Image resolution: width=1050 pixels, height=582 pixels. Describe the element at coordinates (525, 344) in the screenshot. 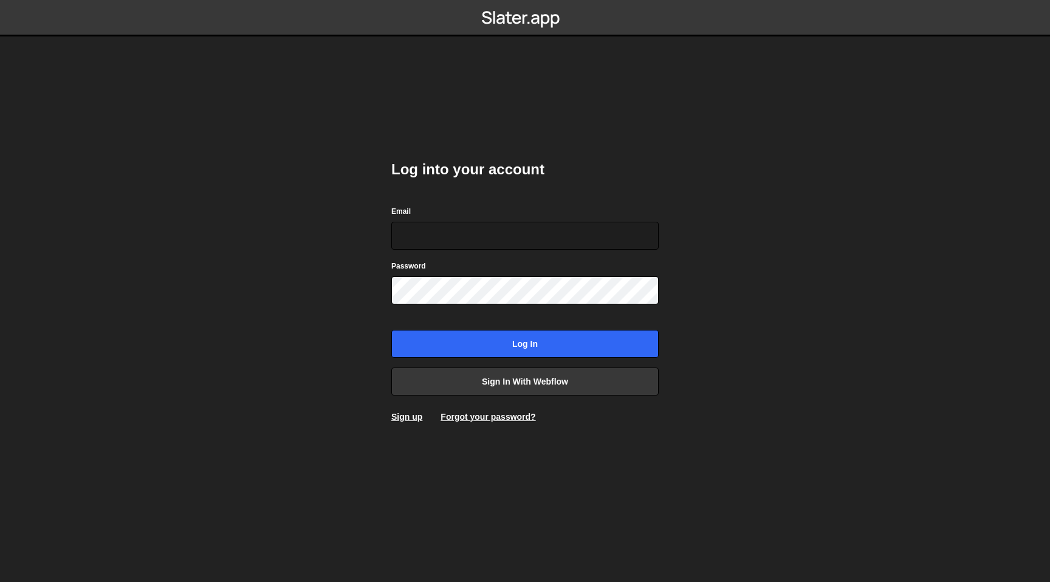

I see `input: Log in` at that location.